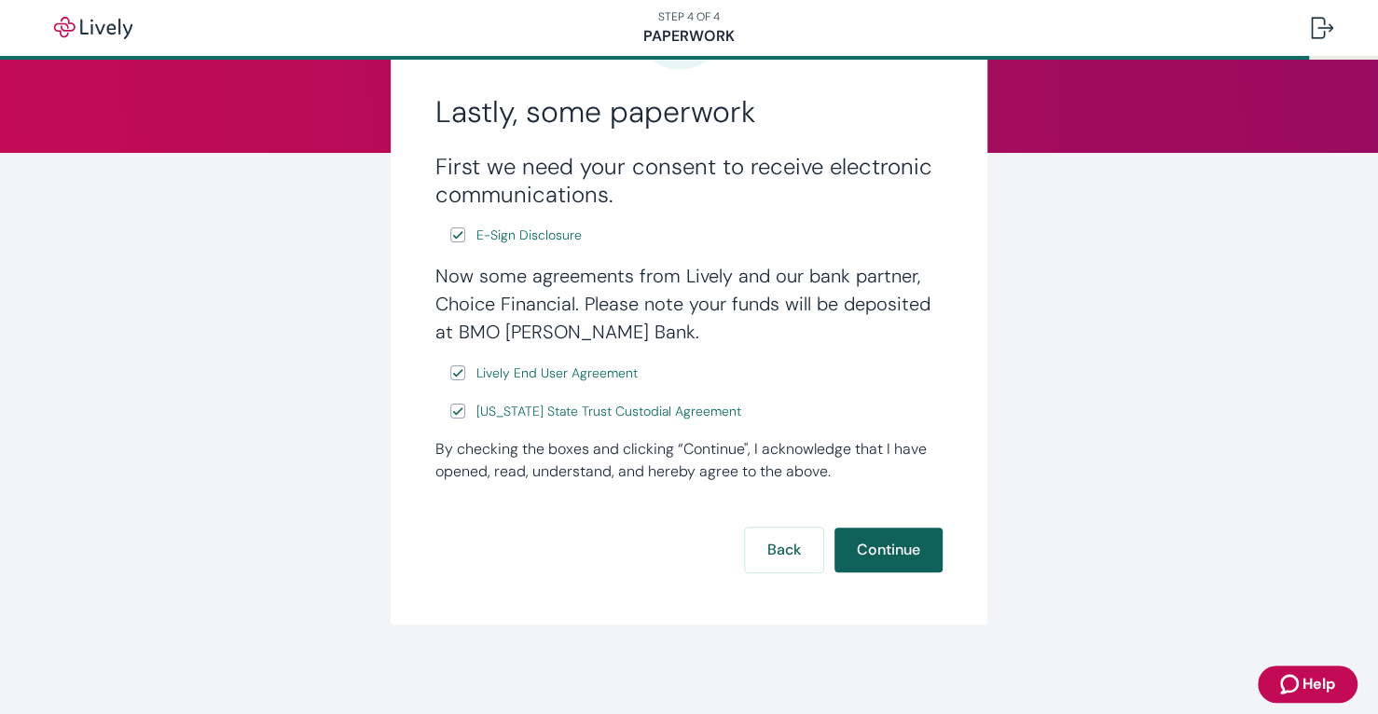 The width and height of the screenshot is (1378, 714). I want to click on span: E-Sign Disclosure, so click(529, 235).